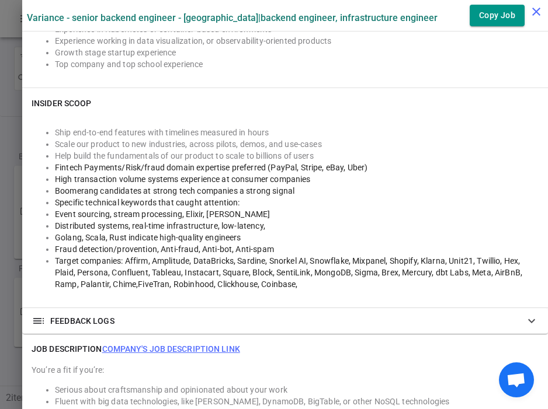  Describe the element at coordinates (285, 321) in the screenshot. I see `div: FEEDBACK LOGS` at that location.